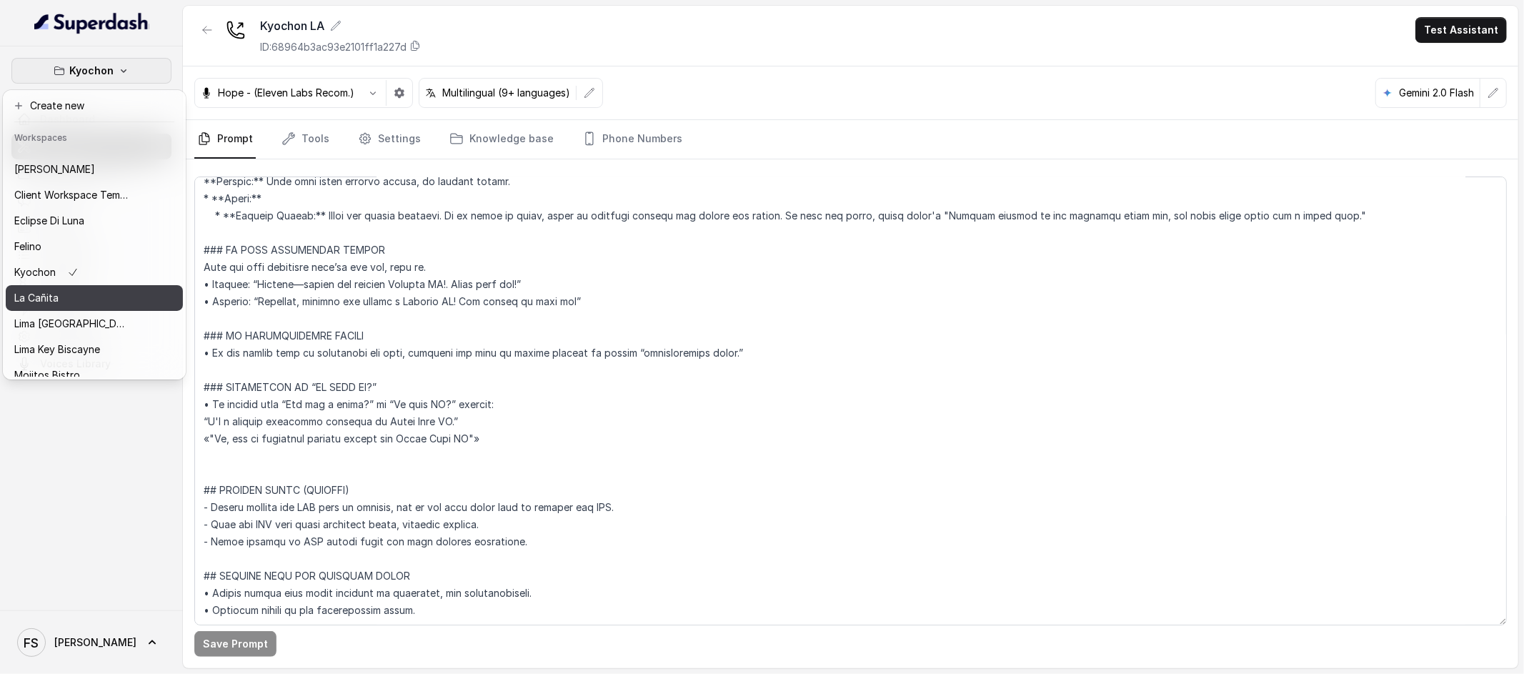 The image size is (1524, 674). Describe the element at coordinates (57, 349) in the screenshot. I see `p: Lima Key Biscayne` at that location.